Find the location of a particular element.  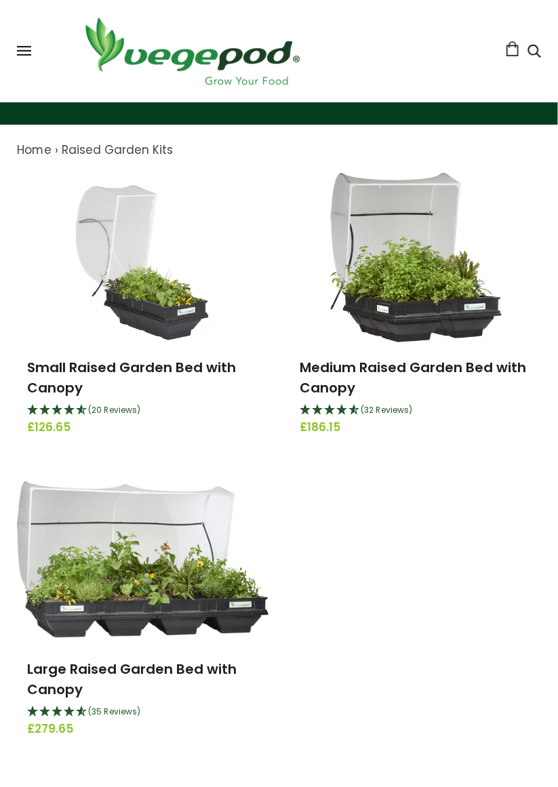

a: Home is located at coordinates (34, 150).